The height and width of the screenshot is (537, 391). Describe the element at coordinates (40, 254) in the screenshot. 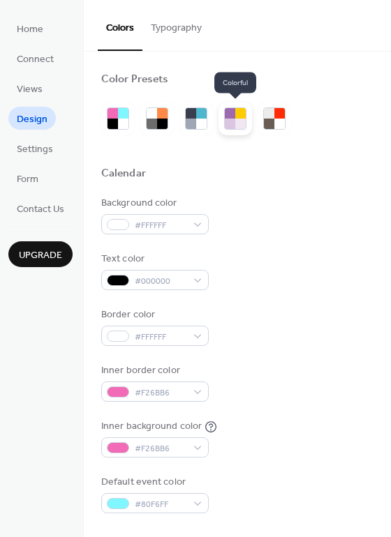

I see `button: Upgrade` at that location.